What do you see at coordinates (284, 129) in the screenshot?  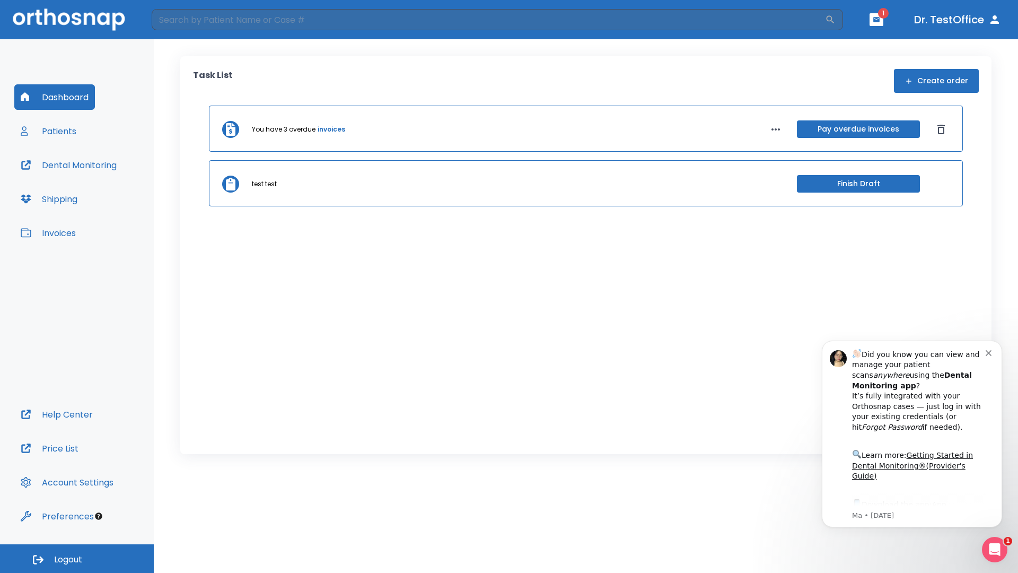 I see `p: You have 3 overdue` at bounding box center [284, 129].